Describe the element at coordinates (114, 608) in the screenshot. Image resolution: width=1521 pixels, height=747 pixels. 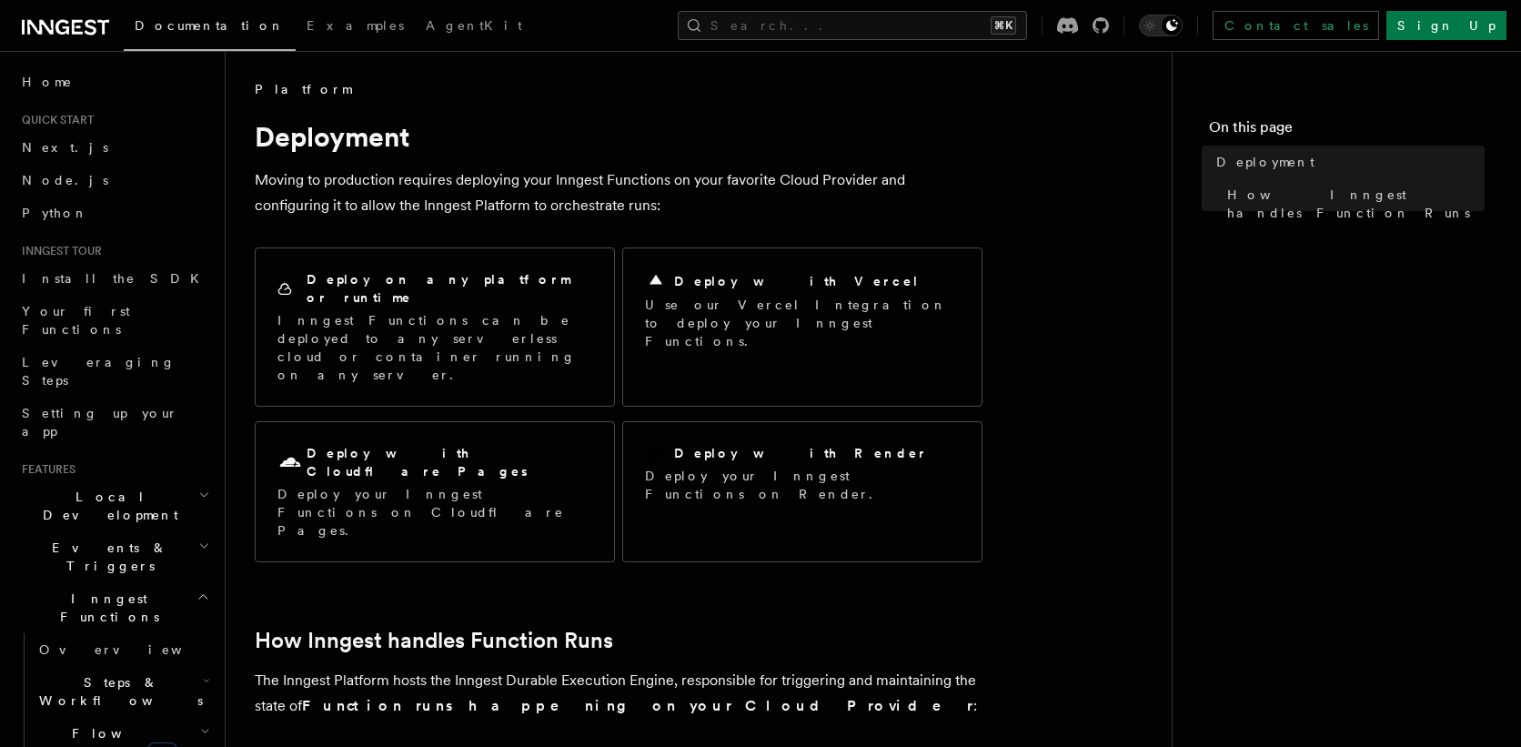
I see `button: Inngest Functions` at that location.